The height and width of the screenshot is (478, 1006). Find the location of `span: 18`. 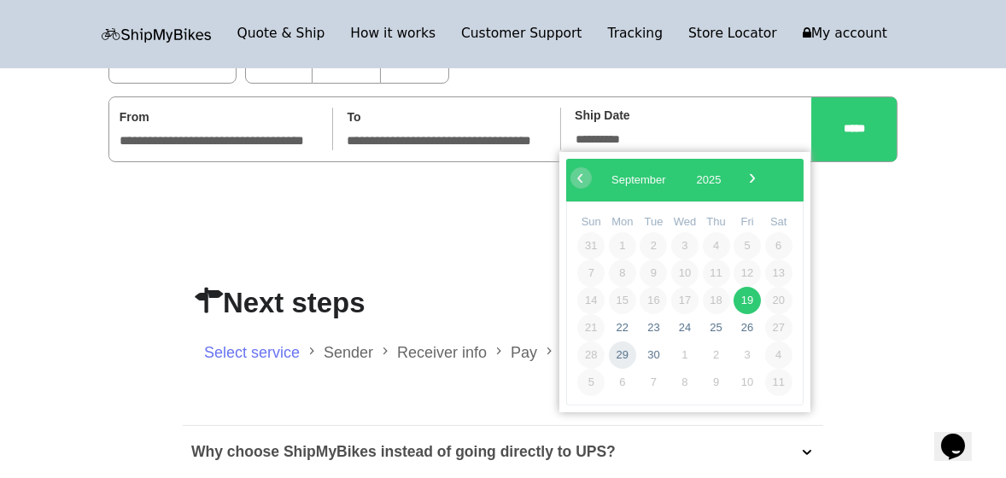

span: 18 is located at coordinates (716, 300).